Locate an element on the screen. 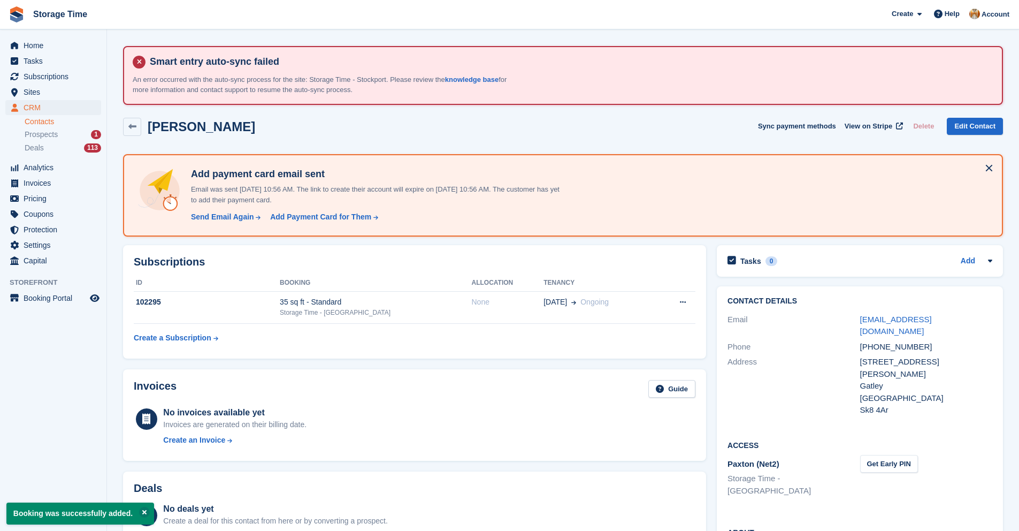 The image size is (1019, 531). span: Deals is located at coordinates (34, 148).